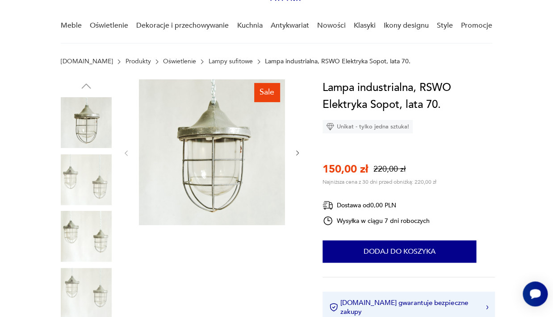 The height and width of the screenshot is (317, 553). What do you see at coordinates (445, 25) in the screenshot?
I see `a: Style` at bounding box center [445, 25].